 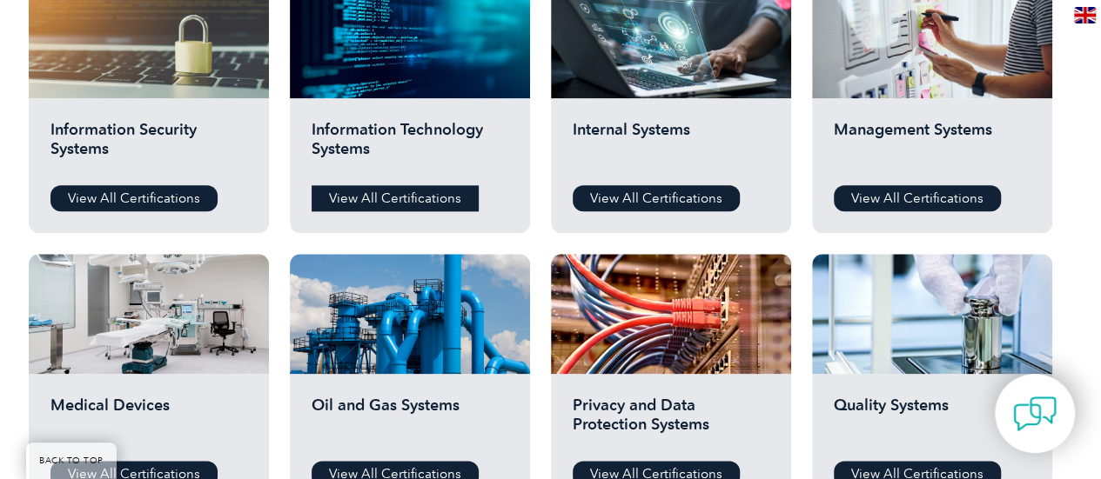 I want to click on h2: Management Systems, so click(x=932, y=146).